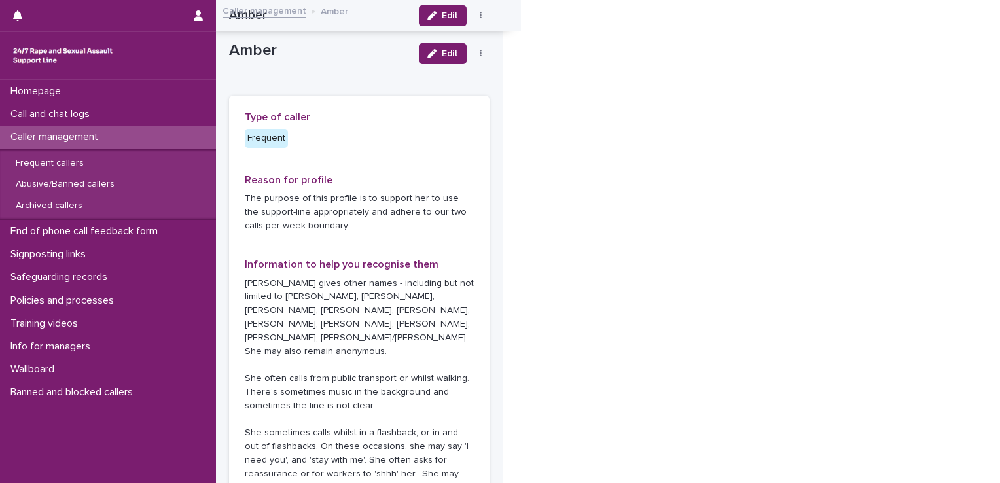 The image size is (1000, 483). Describe the element at coordinates (49, 205) in the screenshot. I see `p: Archived callers` at that location.